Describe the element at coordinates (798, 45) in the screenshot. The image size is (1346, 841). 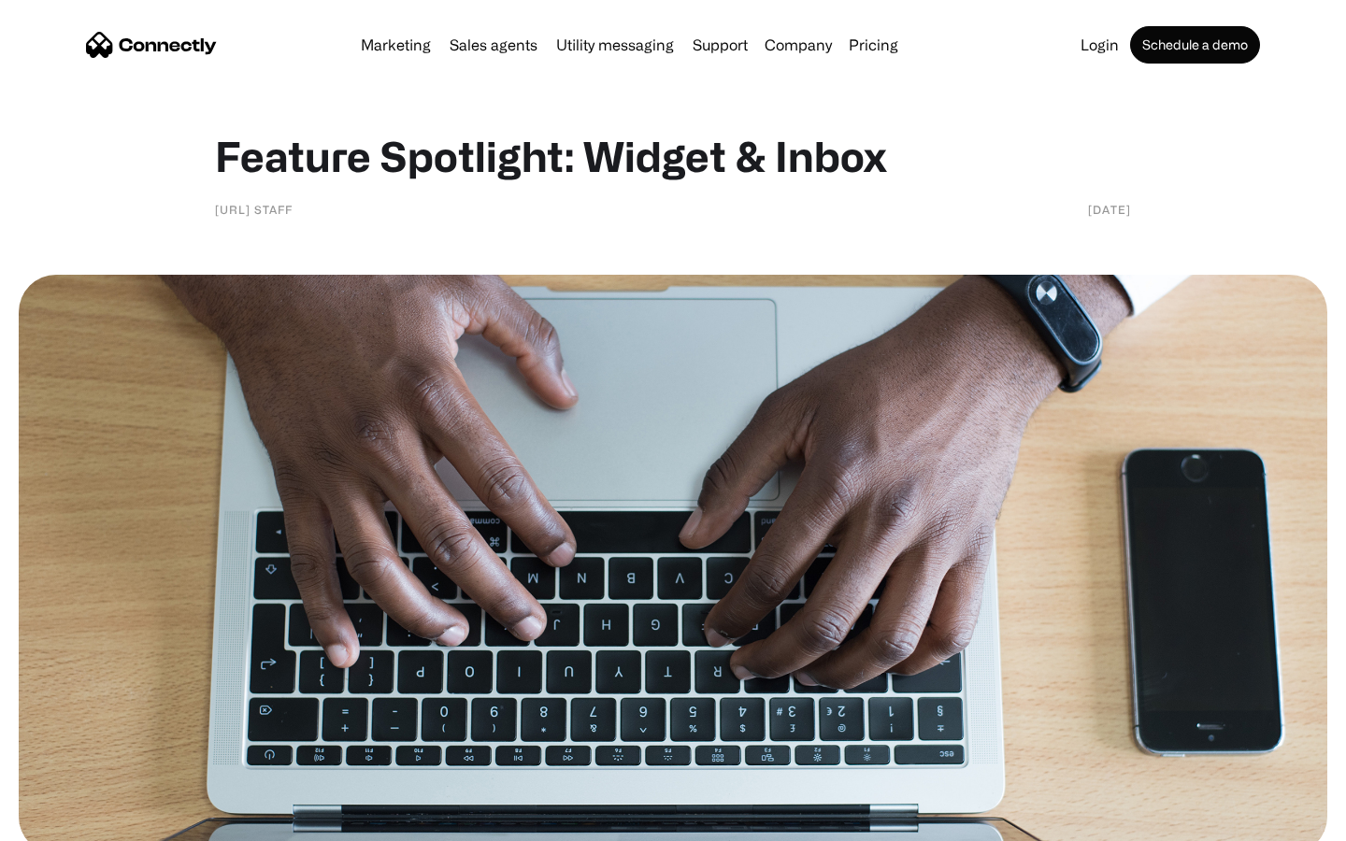
I see `div: Company` at that location.